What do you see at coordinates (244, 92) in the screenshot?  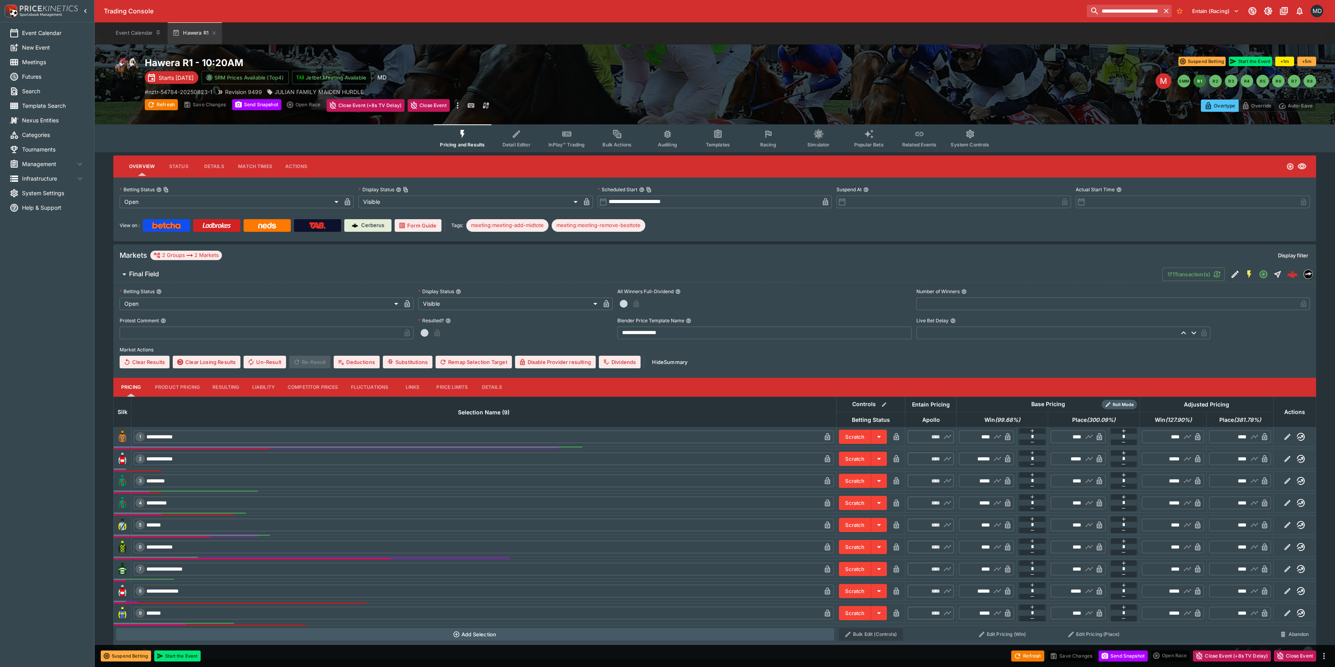 I see `p: Revision 9499` at bounding box center [244, 92].